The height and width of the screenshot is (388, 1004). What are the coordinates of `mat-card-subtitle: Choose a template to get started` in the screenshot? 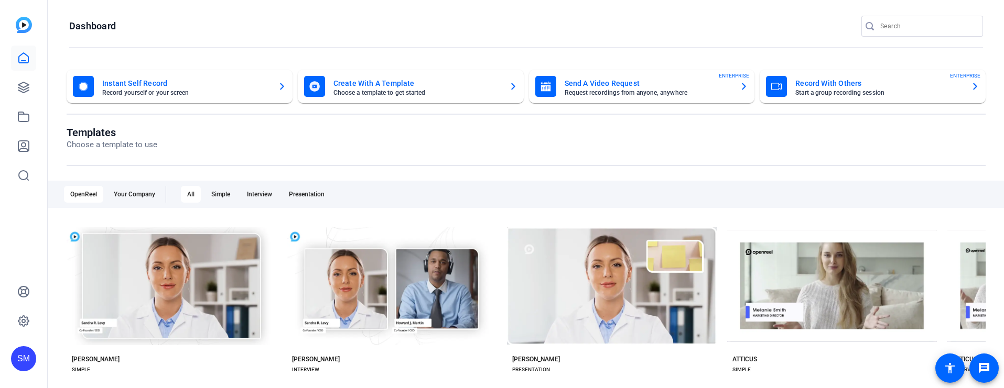 It's located at (417, 93).